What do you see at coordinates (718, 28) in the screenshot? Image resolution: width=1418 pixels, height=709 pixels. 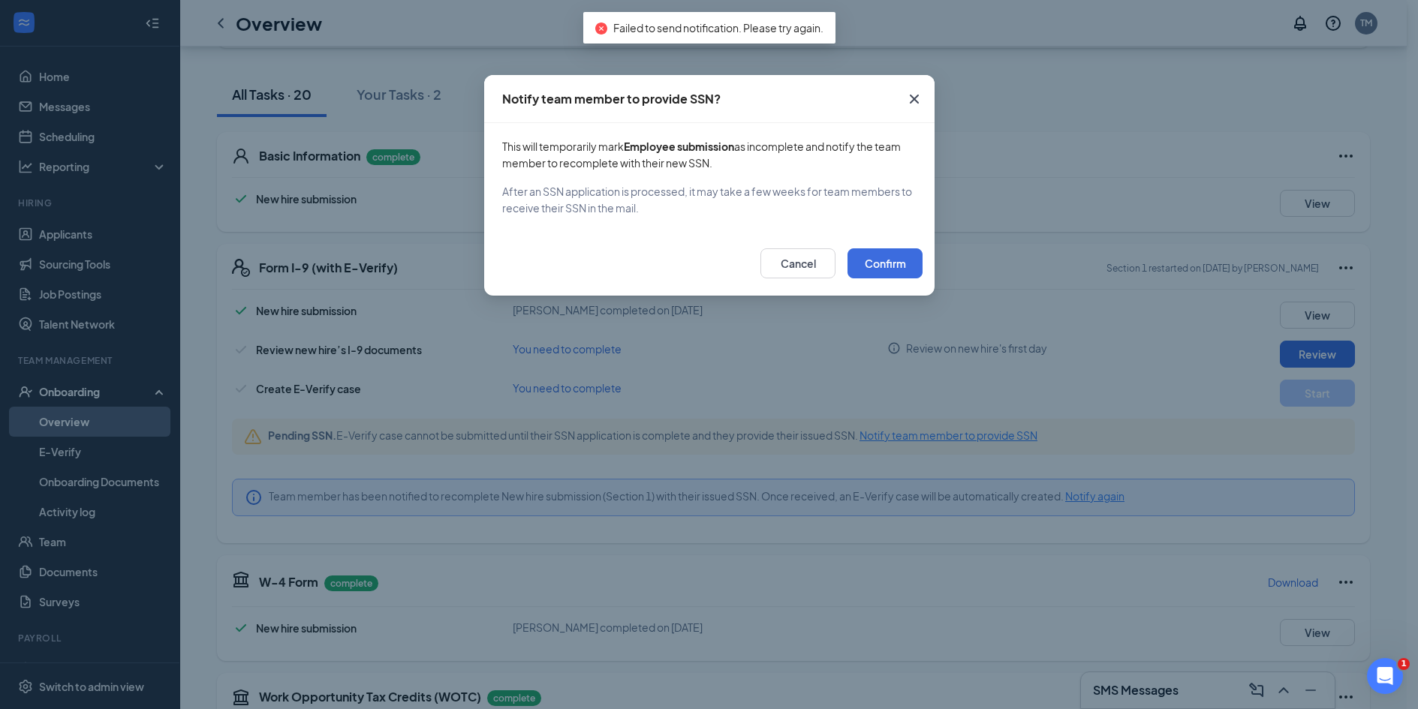 I see `span: Failed to send notification. Please try again.` at bounding box center [718, 28].